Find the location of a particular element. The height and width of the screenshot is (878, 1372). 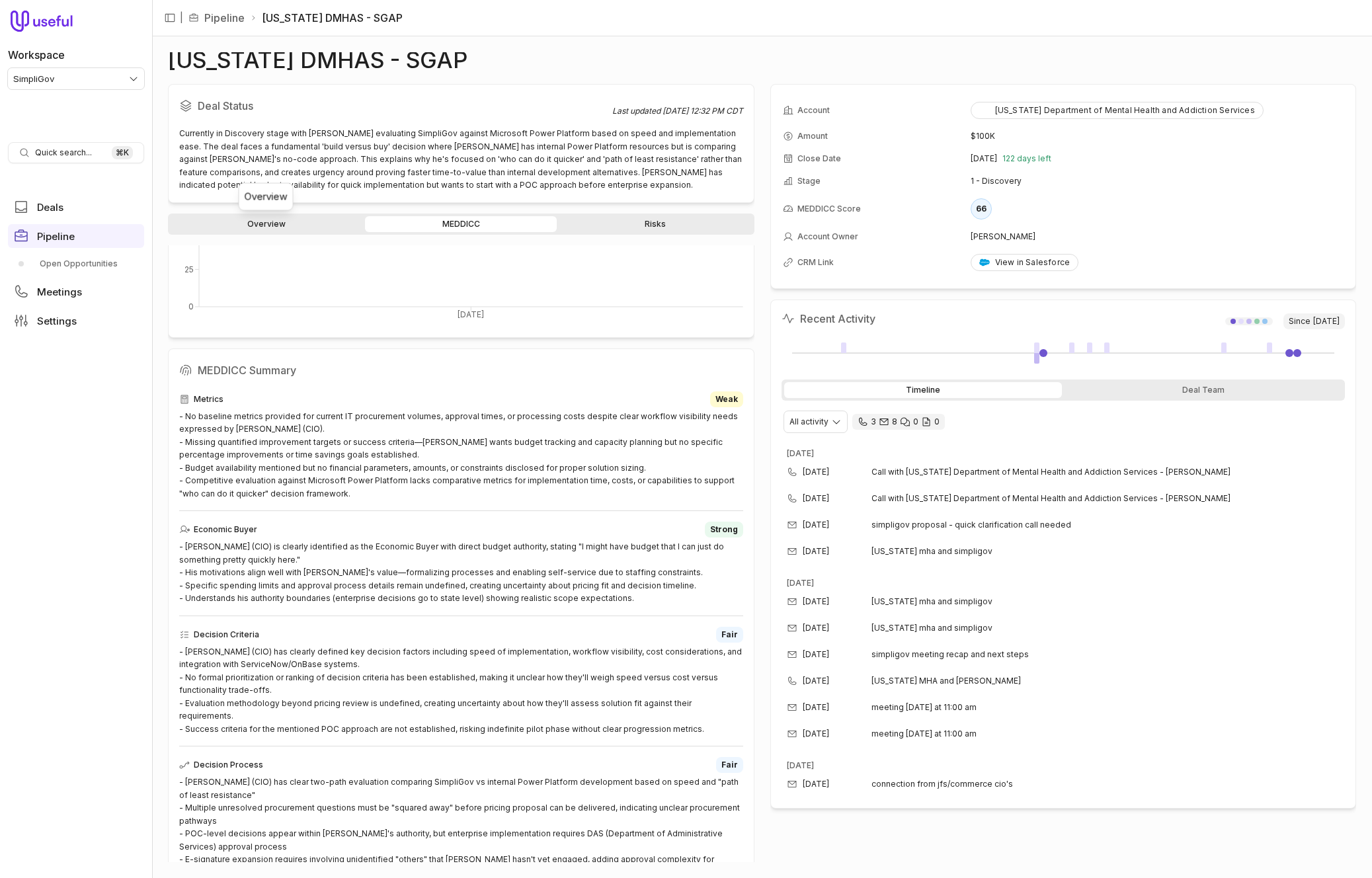

div: - No baseline metrics provided for current IT procurement volumes, approval times, or processing ... is located at coordinates (461, 455).